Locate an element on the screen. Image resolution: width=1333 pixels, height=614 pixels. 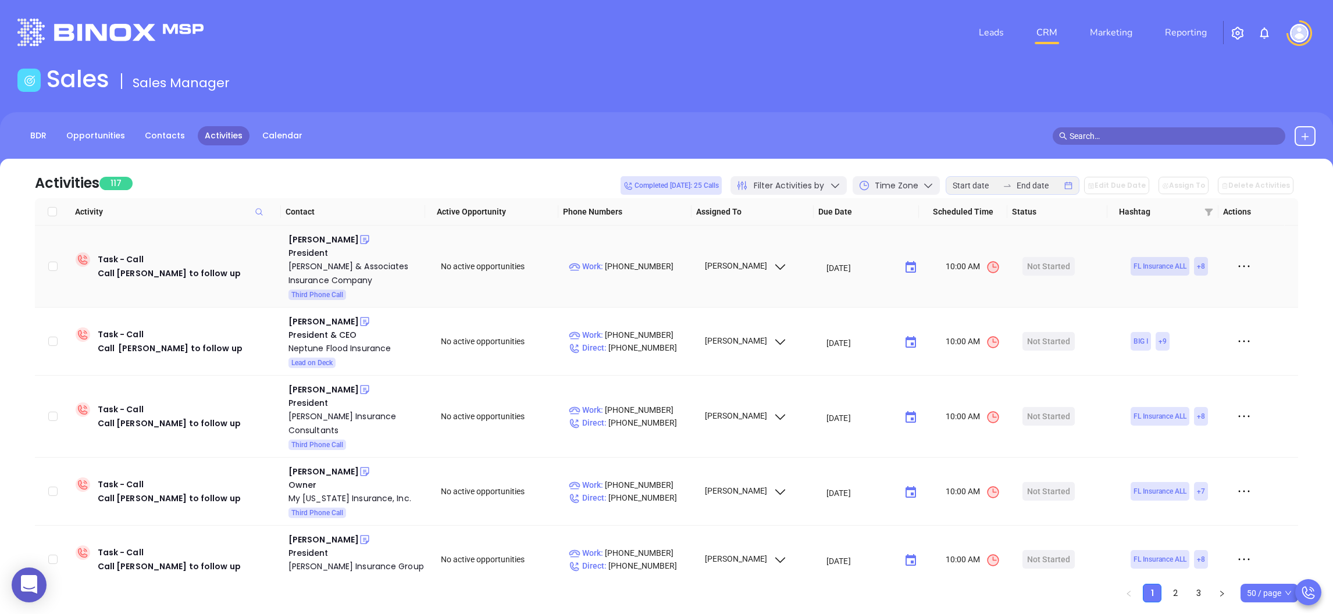
img: logo is located at coordinates (111, 32).